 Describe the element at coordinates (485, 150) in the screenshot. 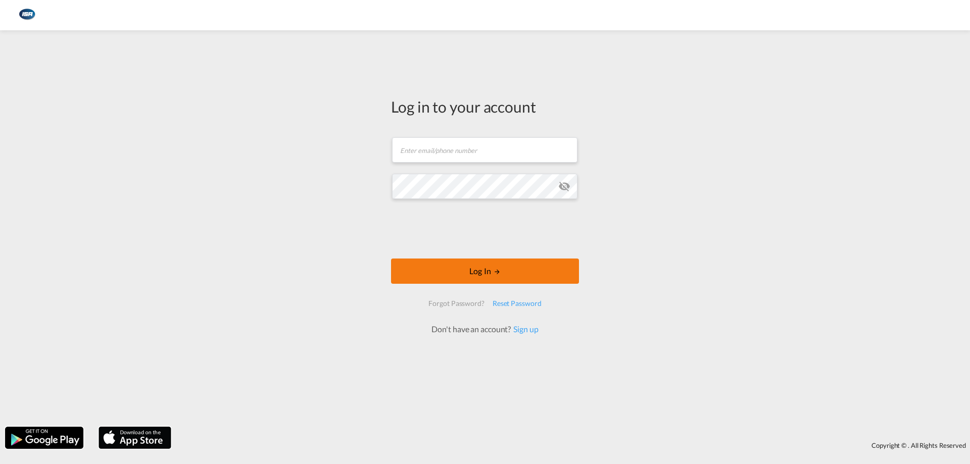

I see `input: Enter email/phone number` at that location.